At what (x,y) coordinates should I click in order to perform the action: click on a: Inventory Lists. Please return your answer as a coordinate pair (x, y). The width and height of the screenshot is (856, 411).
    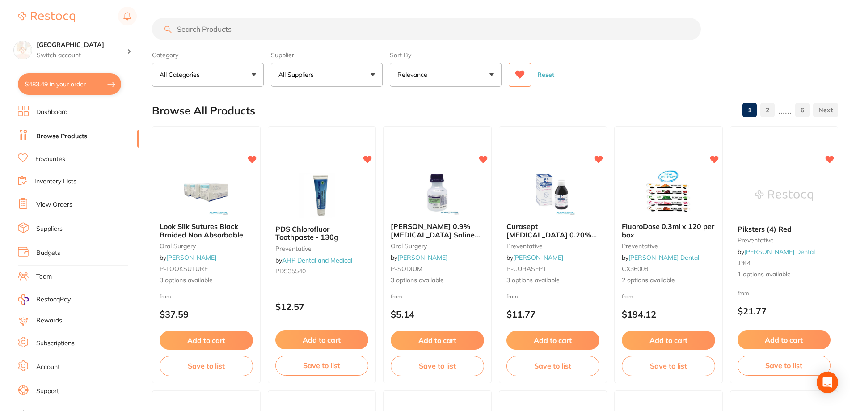
    Looking at the image, I should click on (55, 182).